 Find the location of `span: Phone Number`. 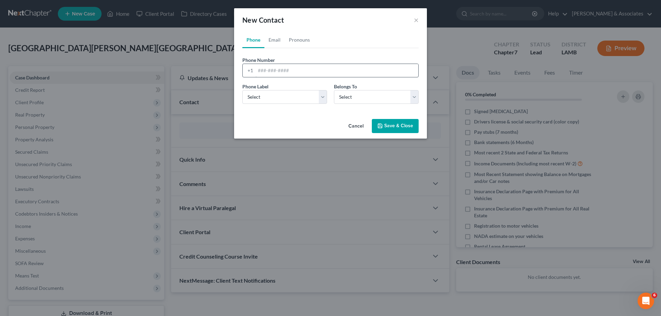

span: Phone Number is located at coordinates (259, 60).